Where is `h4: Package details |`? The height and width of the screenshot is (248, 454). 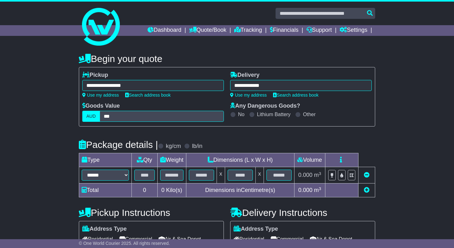 h4: Package details | is located at coordinates (118, 145).